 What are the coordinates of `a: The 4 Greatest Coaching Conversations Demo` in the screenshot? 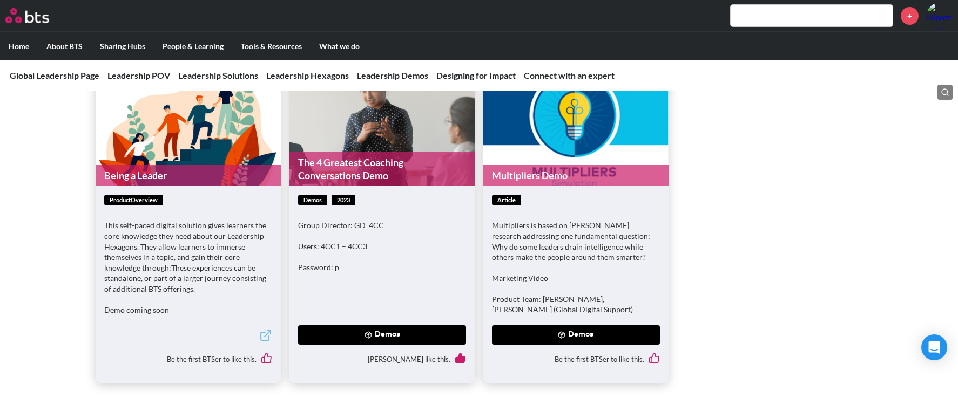 It's located at (382, 169).